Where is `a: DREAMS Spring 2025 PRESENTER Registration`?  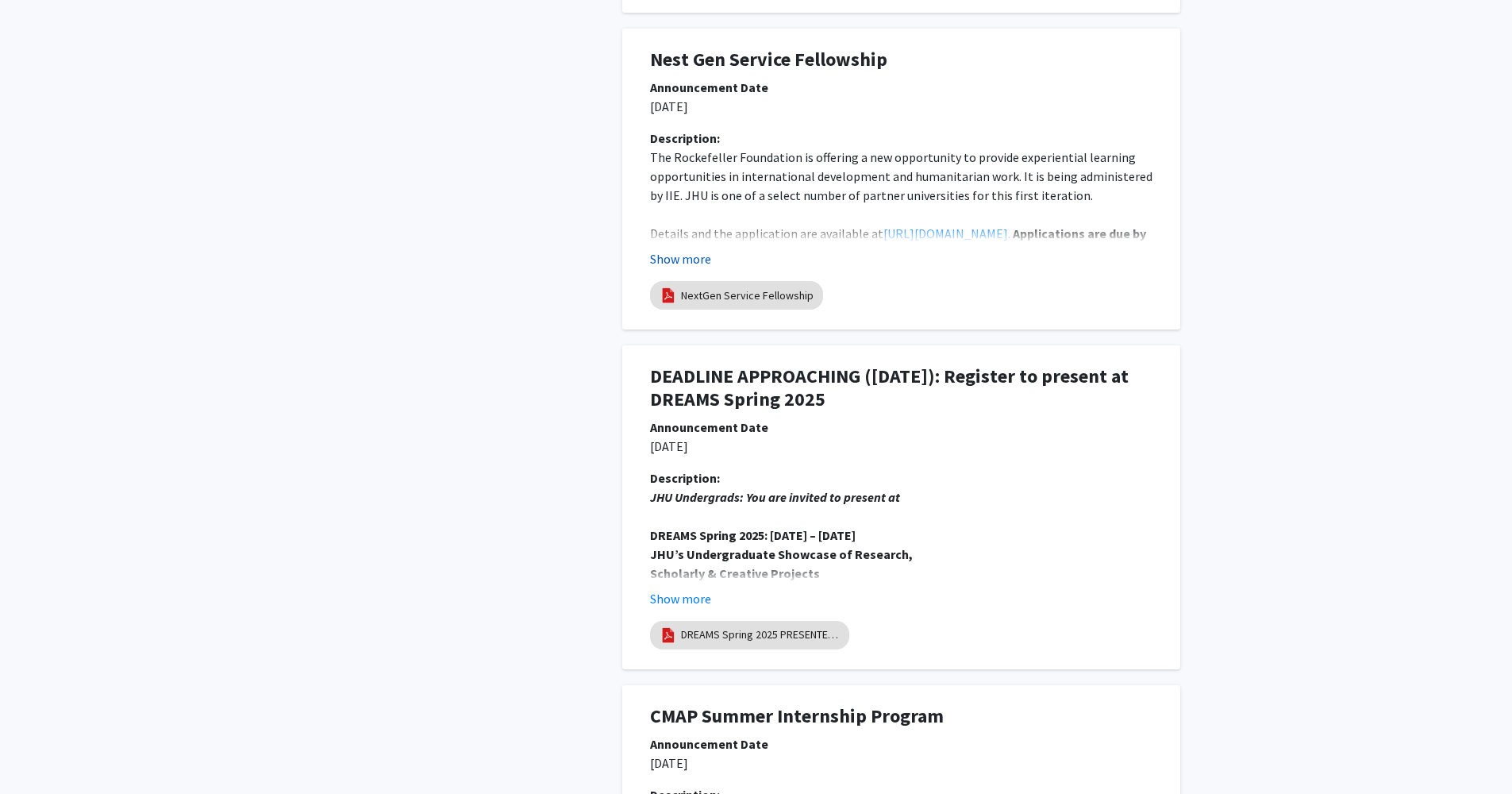
a: DREAMS Spring 2025 PRESENTER Registration is located at coordinates (760, 634).